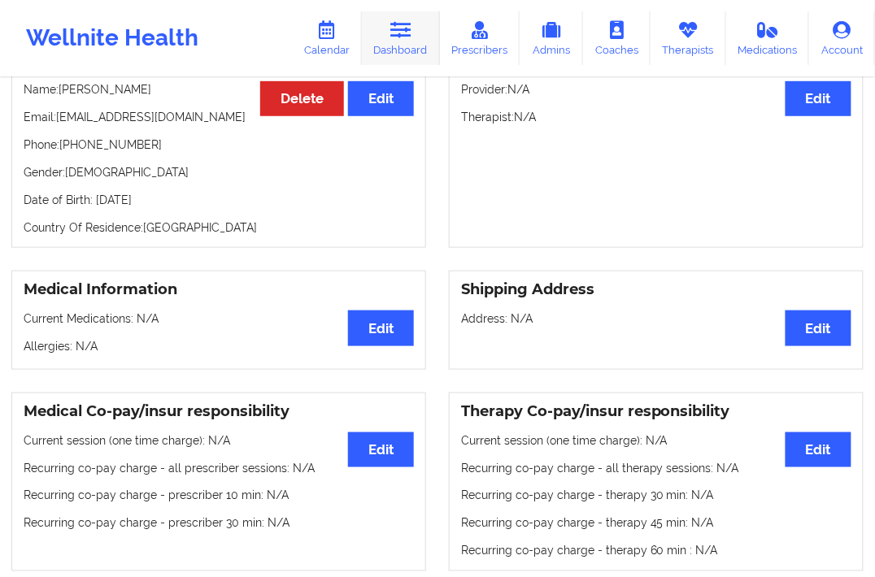 The image size is (875, 577). Describe the element at coordinates (656, 524) in the screenshot. I see `p: Recurring co-pay charge - therapy 45 min : N/A` at that location.